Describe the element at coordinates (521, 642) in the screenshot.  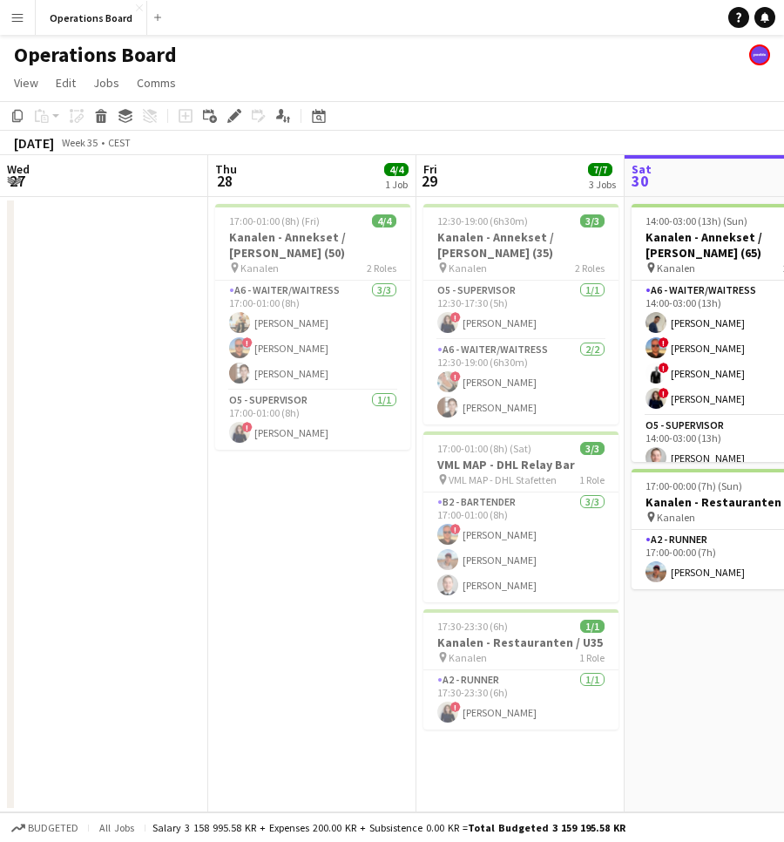
I see `h3: Kanalen - Restauranten / U35` at that location.